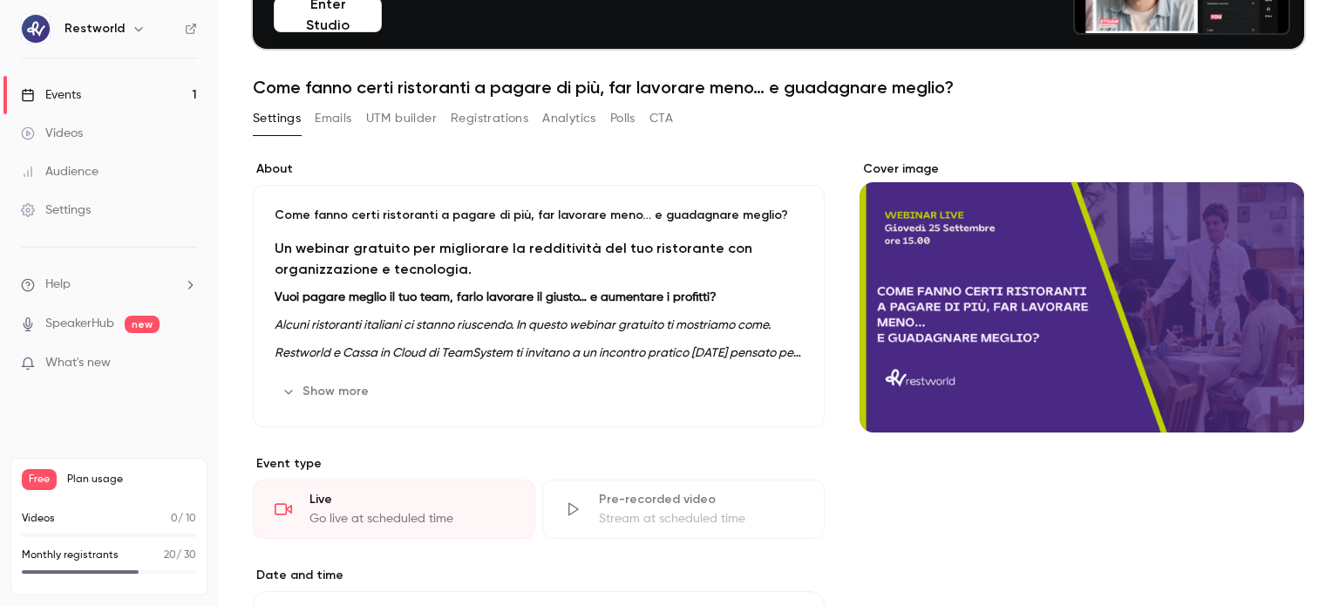  Describe the element at coordinates (170, 555) in the screenshot. I see `span: 20` at that location.